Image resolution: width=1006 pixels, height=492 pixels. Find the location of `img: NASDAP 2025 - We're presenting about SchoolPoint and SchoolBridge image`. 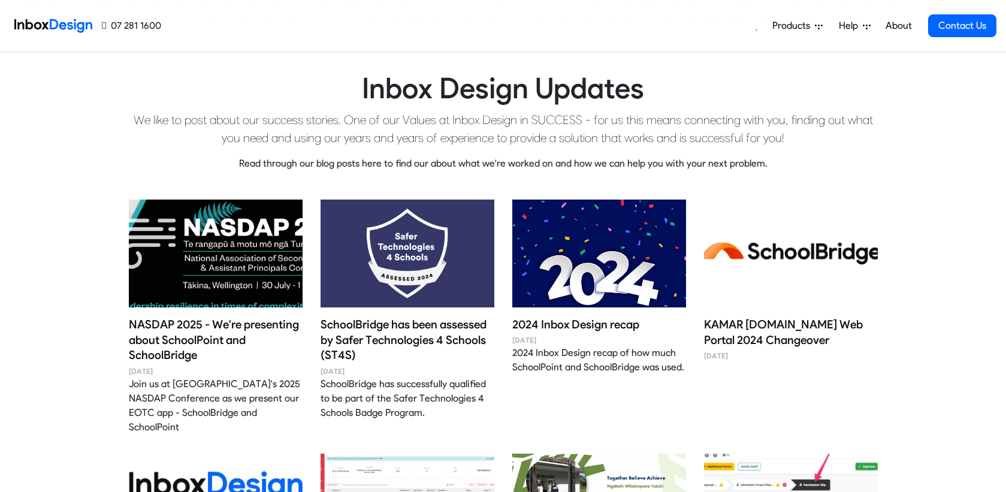

img: NASDAP 2025 - We're presenting about SchoolPoint and SchoolBridge image is located at coordinates (216, 254).